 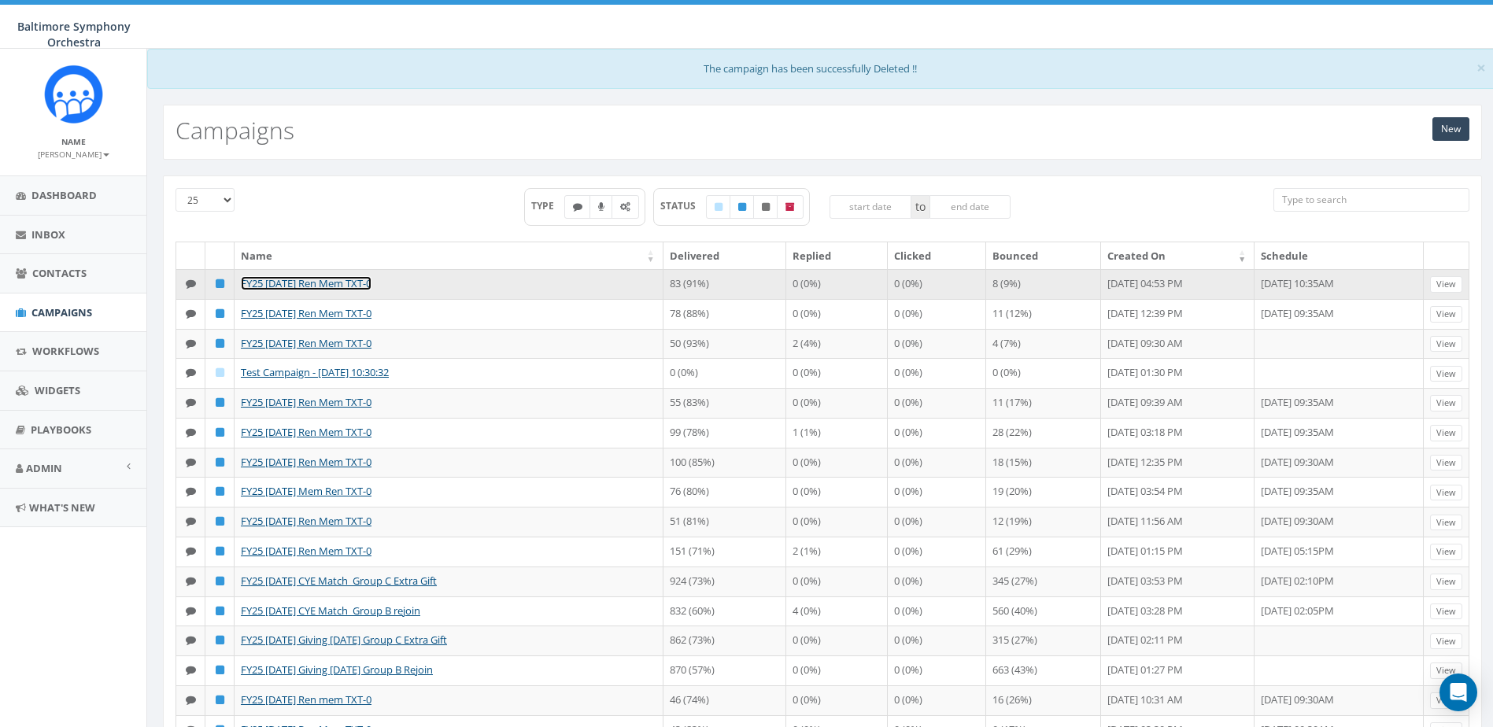 I want to click on label: Archived, so click(x=790, y=207).